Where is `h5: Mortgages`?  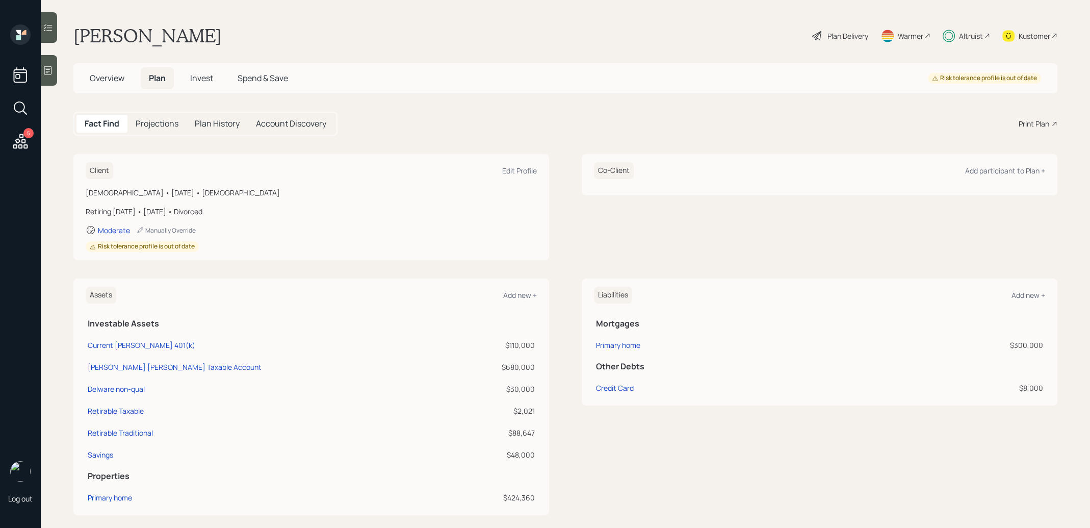 h5: Mortgages is located at coordinates (819, 323).